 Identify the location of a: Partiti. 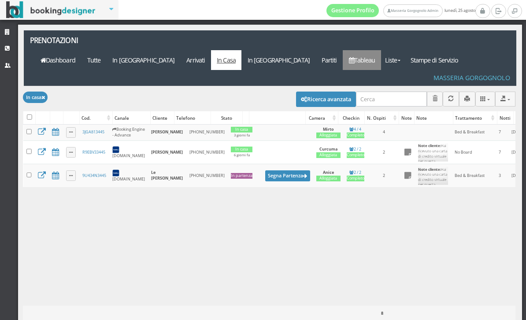
(329, 60).